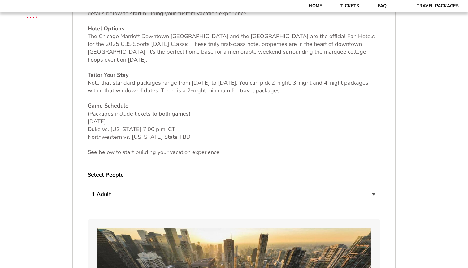  I want to click on u: Hotel Options, so click(106, 28).